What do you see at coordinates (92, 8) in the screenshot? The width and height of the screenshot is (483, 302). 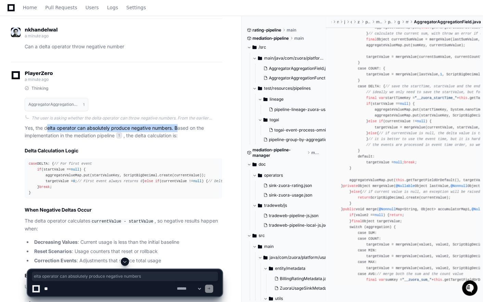 I see `span: Users` at bounding box center [92, 8].